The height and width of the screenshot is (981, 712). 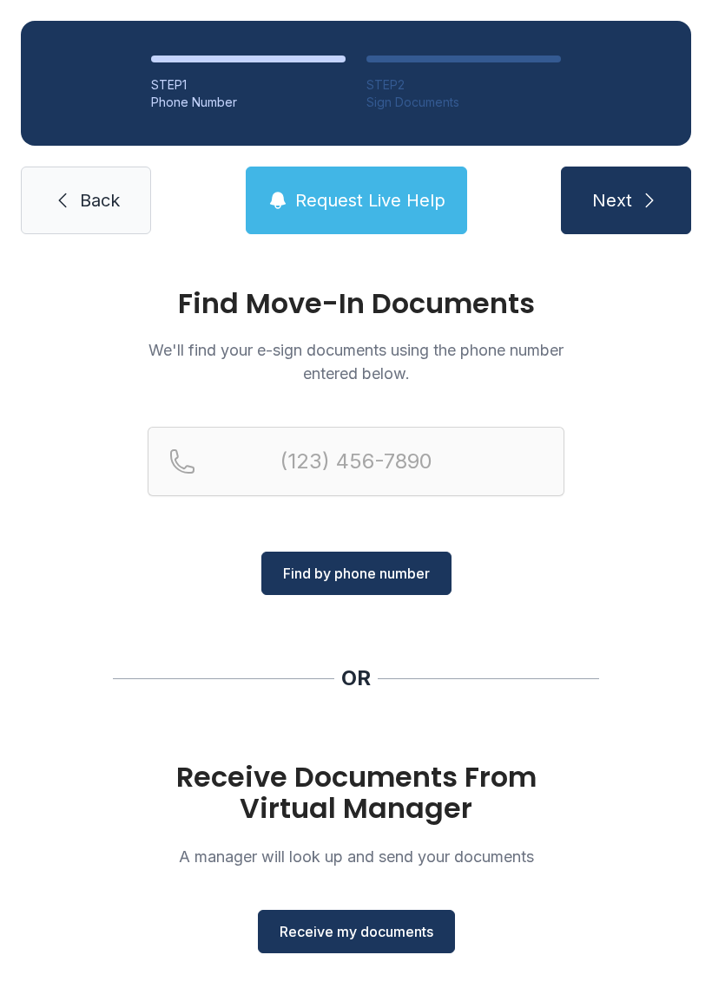 What do you see at coordinates (100, 200) in the screenshot?
I see `span: Back` at bounding box center [100, 200].